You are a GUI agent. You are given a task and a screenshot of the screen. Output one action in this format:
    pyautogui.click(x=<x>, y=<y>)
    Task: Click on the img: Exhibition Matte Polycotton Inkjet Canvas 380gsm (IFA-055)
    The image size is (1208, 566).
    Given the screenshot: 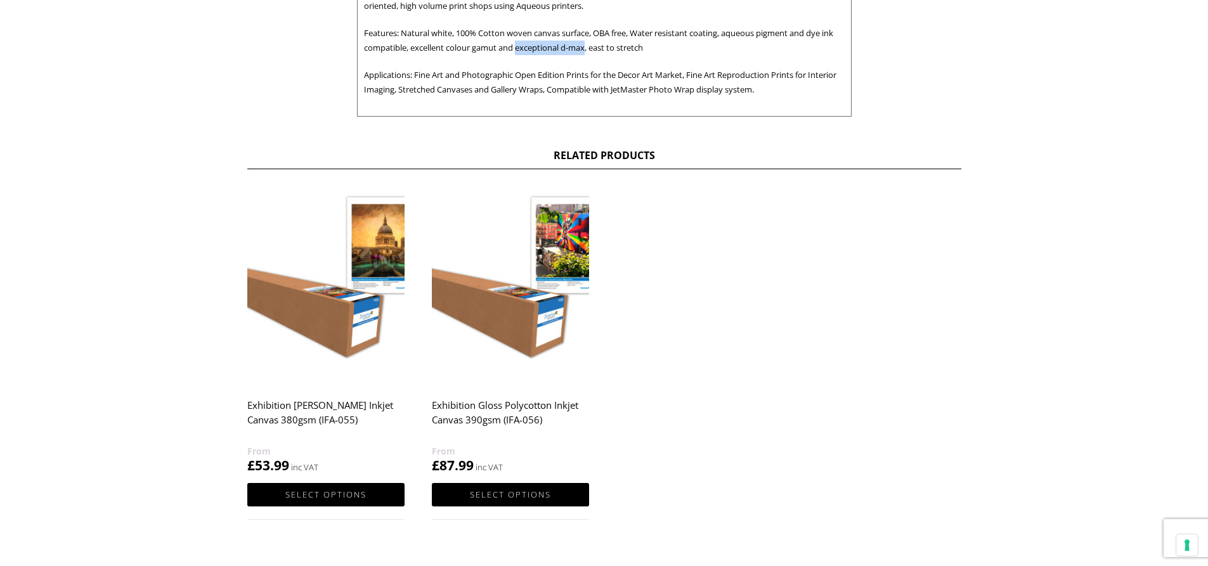 What is the action you would take?
    pyautogui.click(x=326, y=287)
    